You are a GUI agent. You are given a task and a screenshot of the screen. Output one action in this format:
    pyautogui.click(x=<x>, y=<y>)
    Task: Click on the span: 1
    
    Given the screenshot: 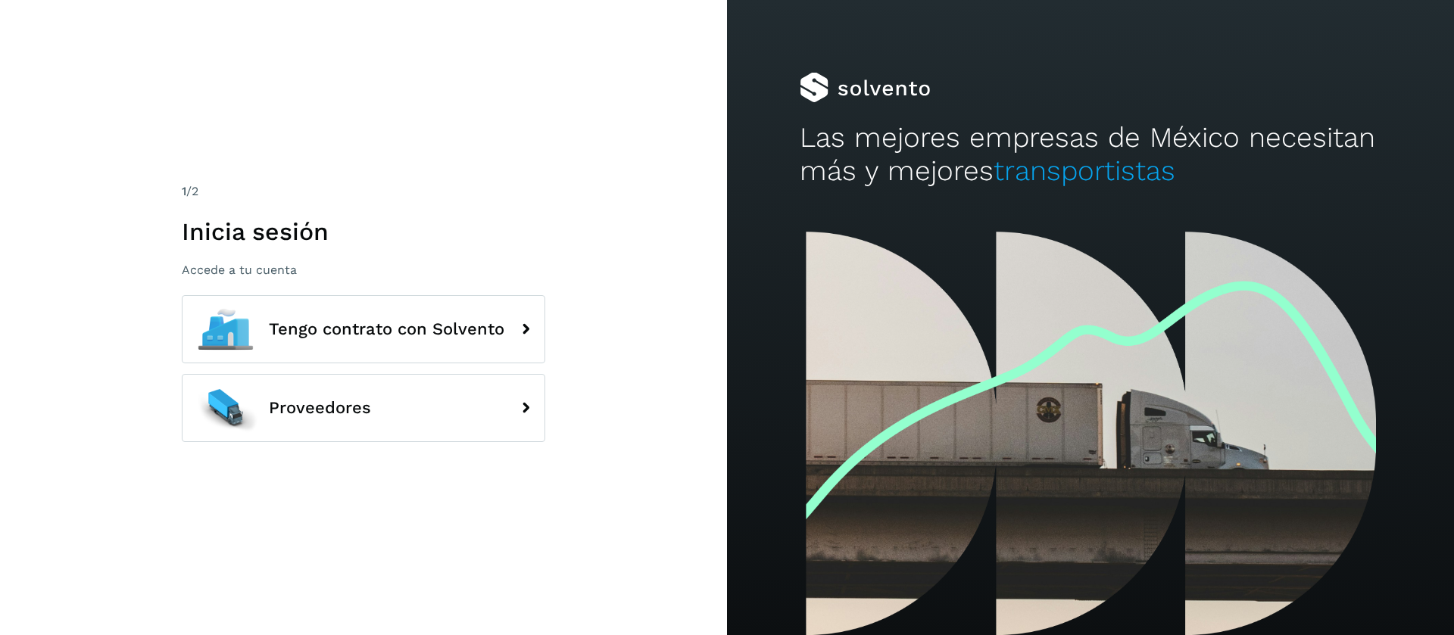 What is the action you would take?
    pyautogui.click(x=184, y=191)
    